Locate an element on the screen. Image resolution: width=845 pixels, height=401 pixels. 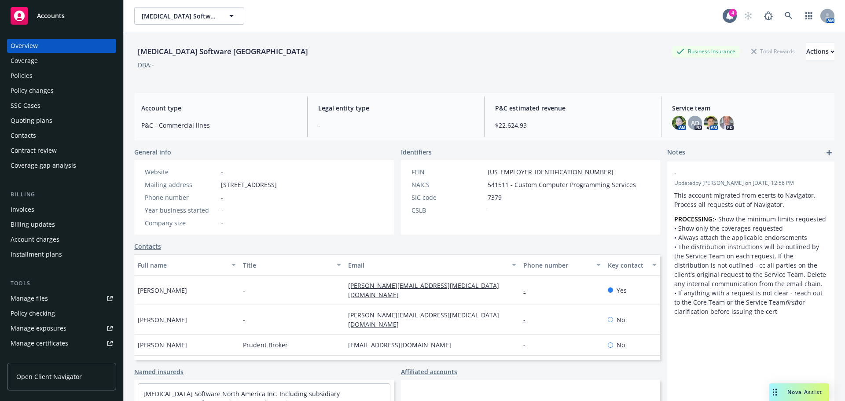
div: CSLB is located at coordinates (448, 210).